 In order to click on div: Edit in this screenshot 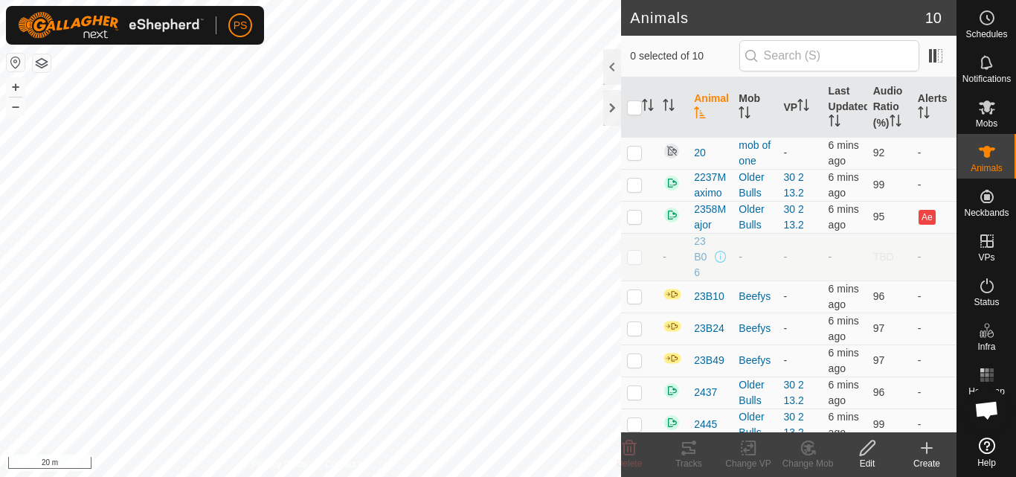, I will do `click(867, 463)`.